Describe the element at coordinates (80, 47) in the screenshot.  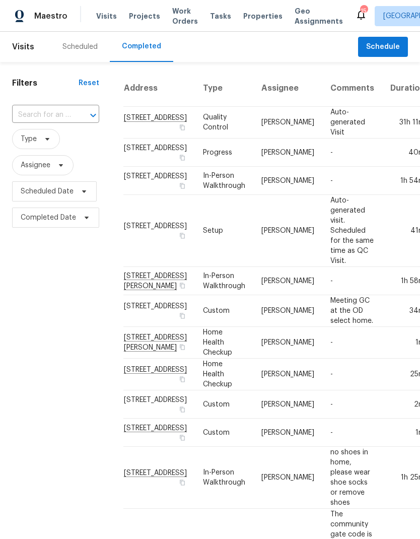
I see `div: Scheduled` at that location.